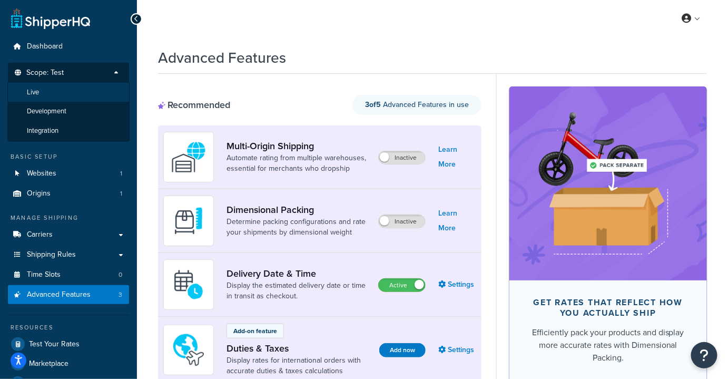 Image resolution: width=728 pixels, height=379 pixels. I want to click on div: Resources, so click(69, 327).